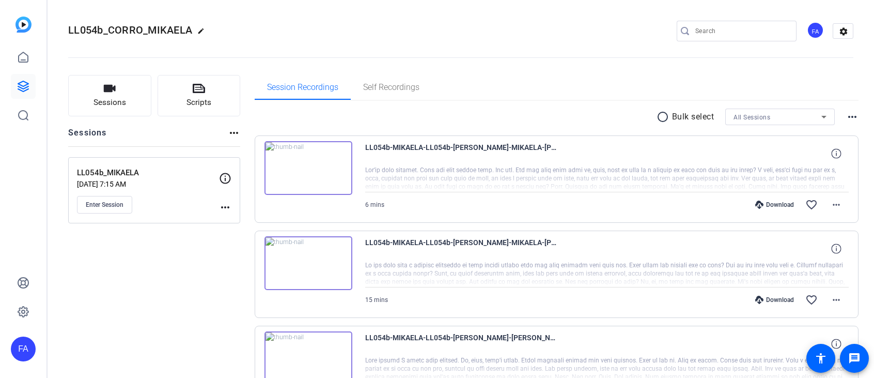 The width and height of the screenshot is (874, 378). Describe the element at coordinates (374, 205) in the screenshot. I see `span: 6 mins` at that location.